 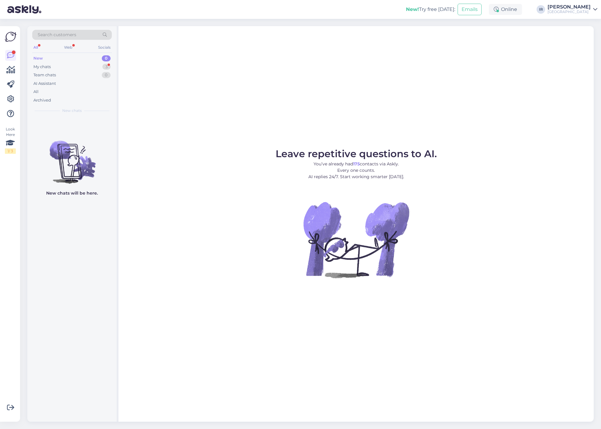 What do you see at coordinates (57, 35) in the screenshot?
I see `span: Search customers` at bounding box center [57, 35].